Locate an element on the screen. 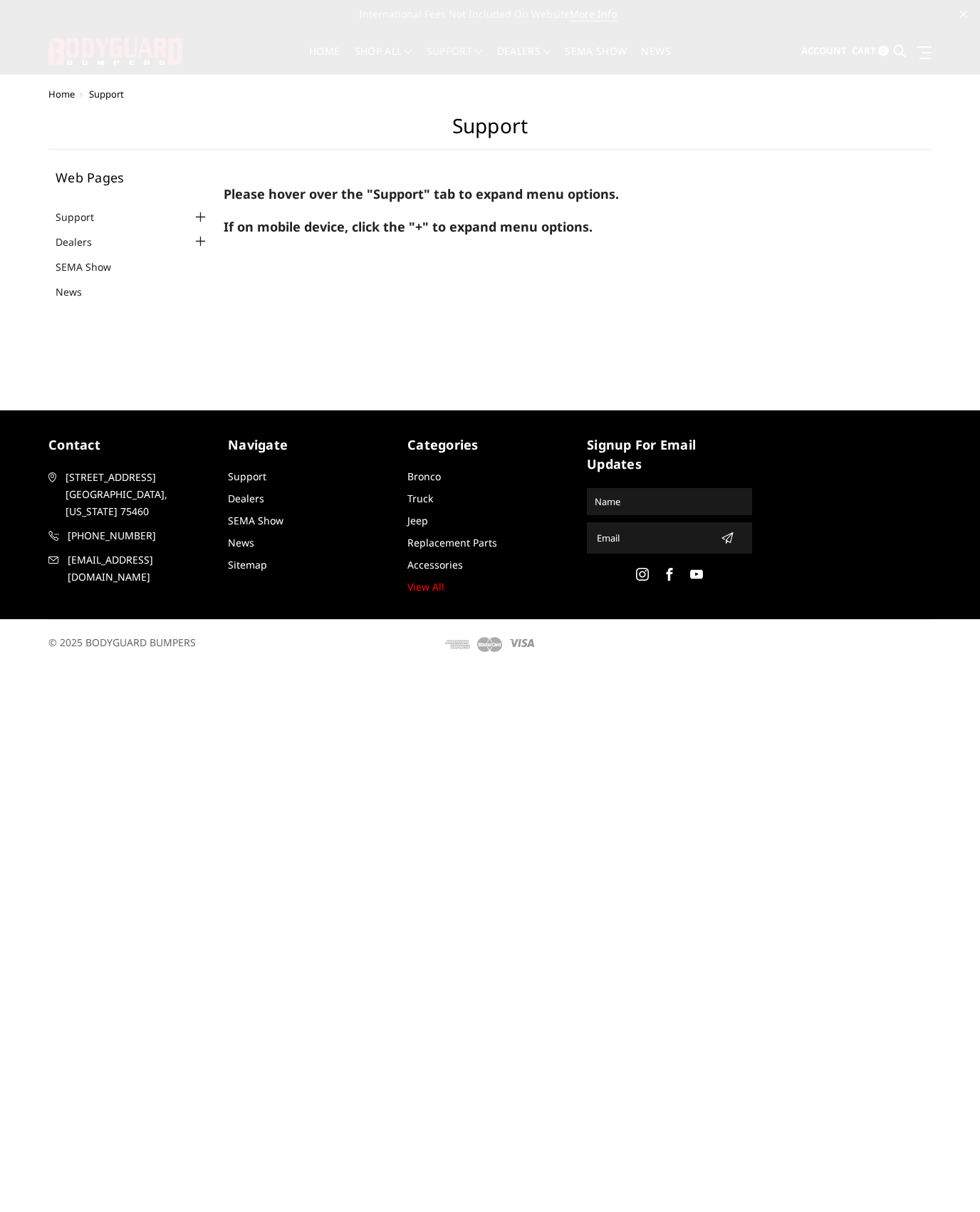 The image size is (980, 1212). a: Cart 0 is located at coordinates (871, 51).